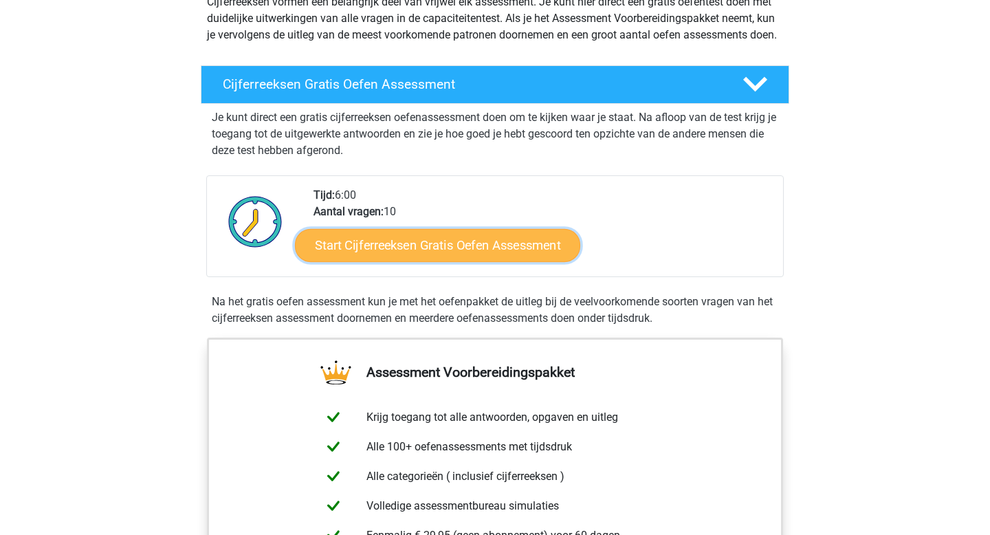 This screenshot has width=990, height=535. Describe the element at coordinates (255, 221) in the screenshot. I see `img: Klok` at that location.